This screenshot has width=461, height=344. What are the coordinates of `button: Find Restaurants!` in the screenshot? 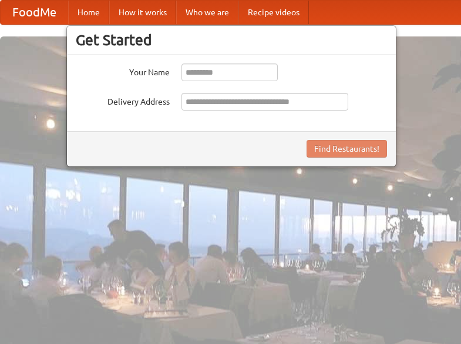 It's located at (347, 149).